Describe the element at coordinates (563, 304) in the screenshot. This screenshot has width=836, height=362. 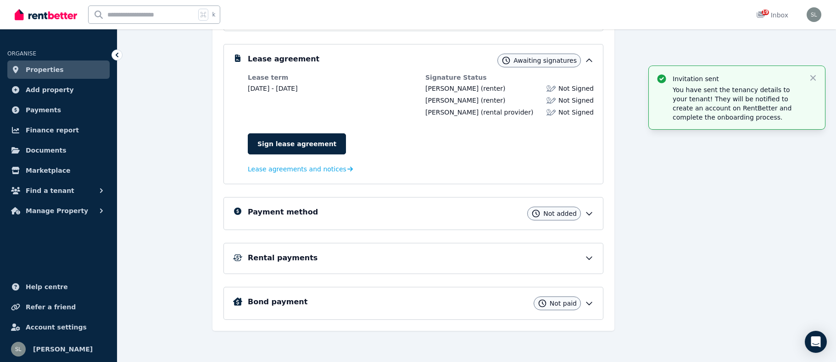
I see `span: Not paid` at that location.